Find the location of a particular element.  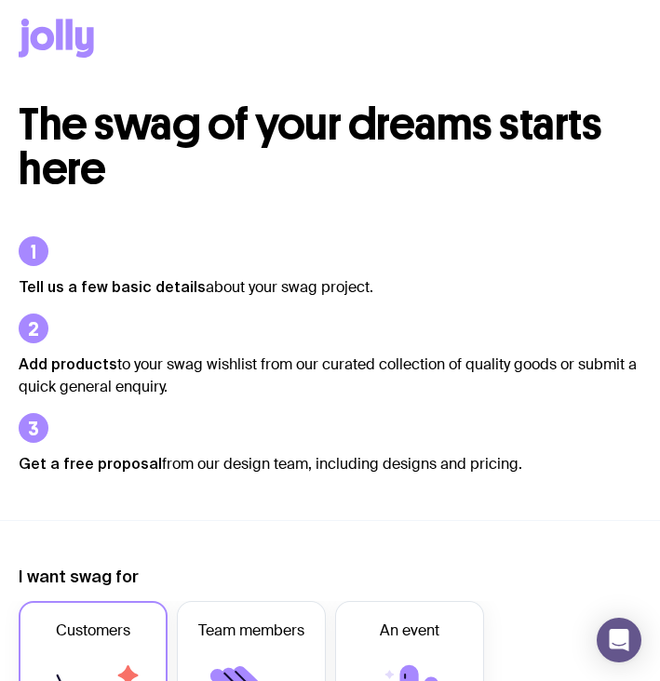

span: Team members is located at coordinates (251, 631).